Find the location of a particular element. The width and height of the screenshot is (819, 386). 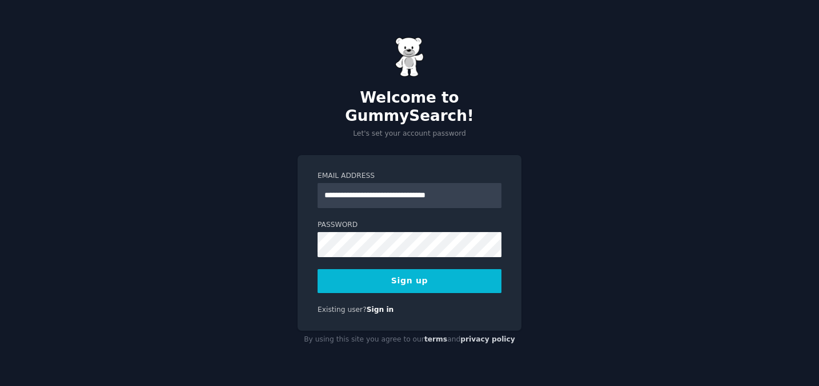

a: privacy policy is located at coordinates (488, 340).